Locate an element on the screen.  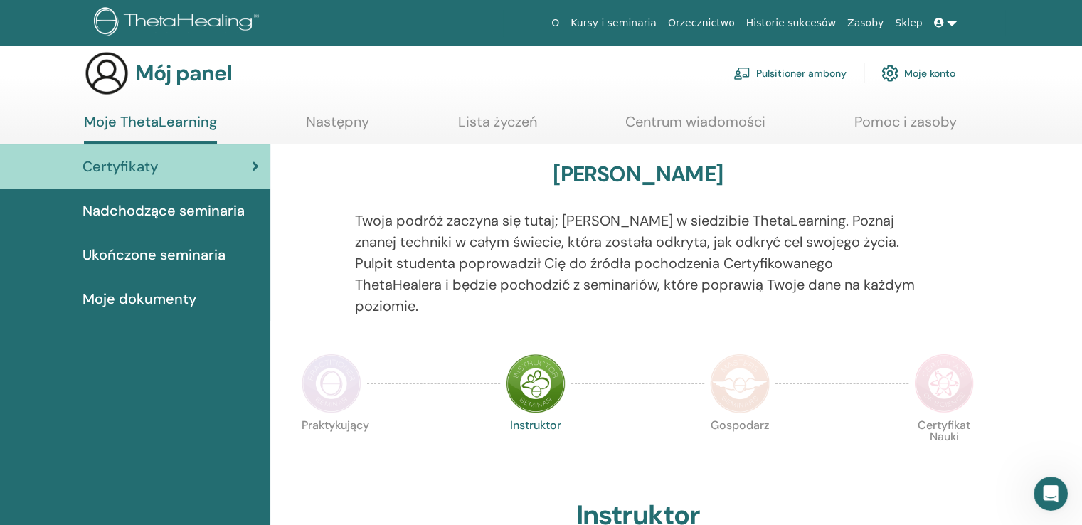
font: Kursy i seminaria is located at coordinates (613, 23).